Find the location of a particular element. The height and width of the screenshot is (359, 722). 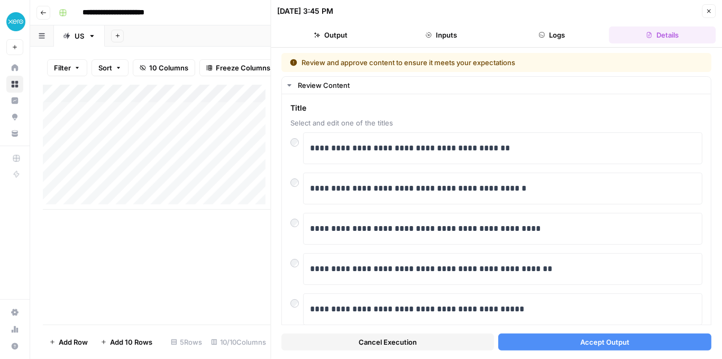

button: Output is located at coordinates (331, 35).